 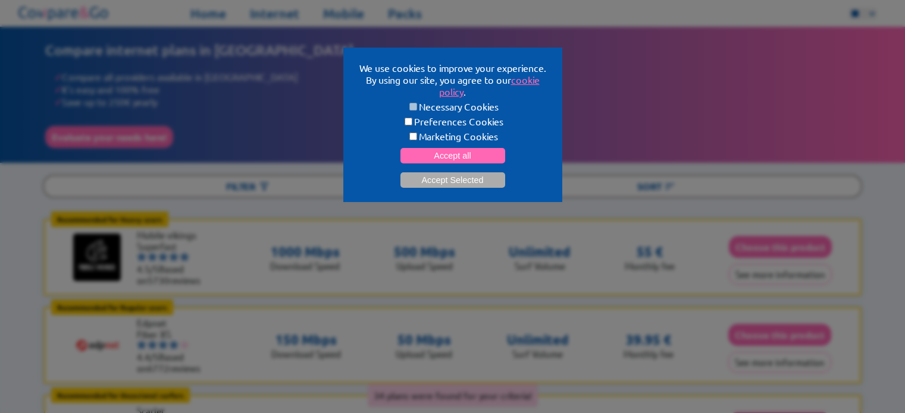 I want to click on button: Accept Selected, so click(x=453, y=180).